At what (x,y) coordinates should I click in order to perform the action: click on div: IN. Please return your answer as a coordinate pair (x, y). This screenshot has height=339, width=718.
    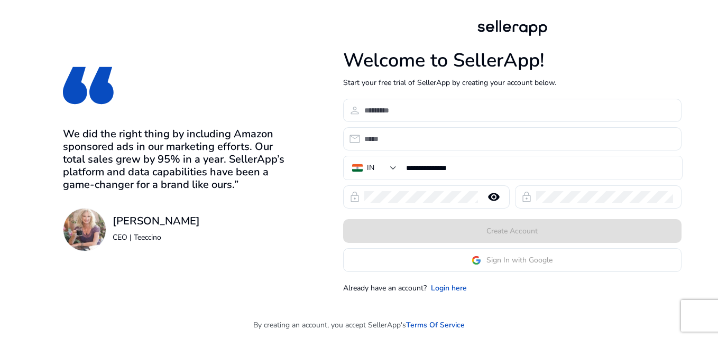
    Looking at the image, I should click on (371, 168).